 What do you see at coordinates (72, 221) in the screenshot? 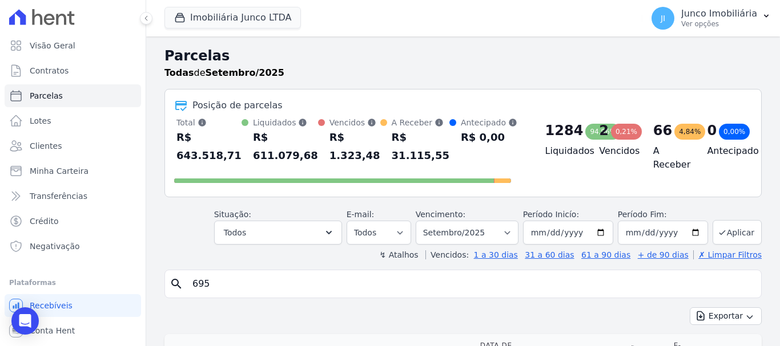
I see `a: Crédito` at bounding box center [72, 221].